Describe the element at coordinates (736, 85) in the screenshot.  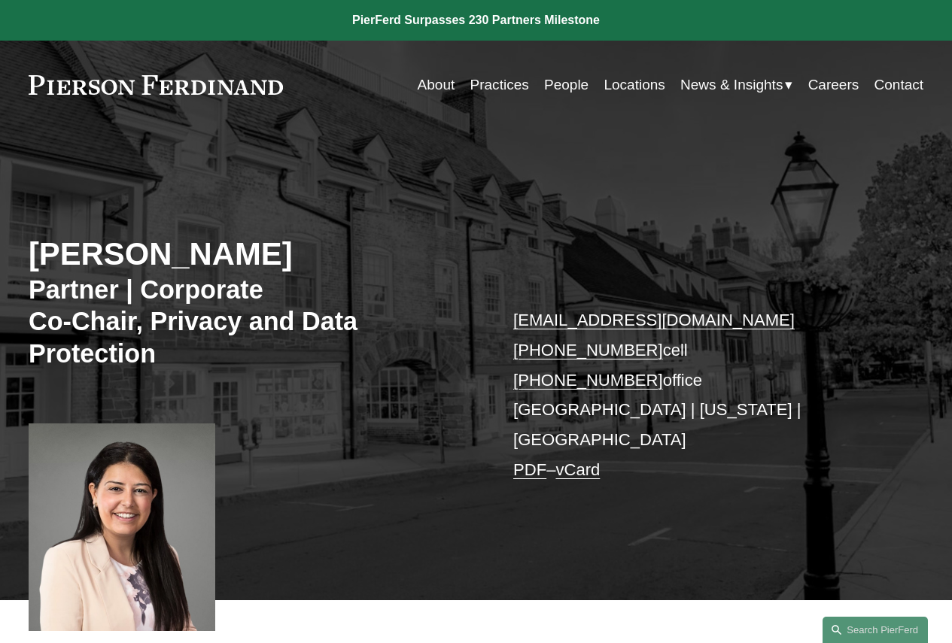
I see `a: folder dropdown` at that location.